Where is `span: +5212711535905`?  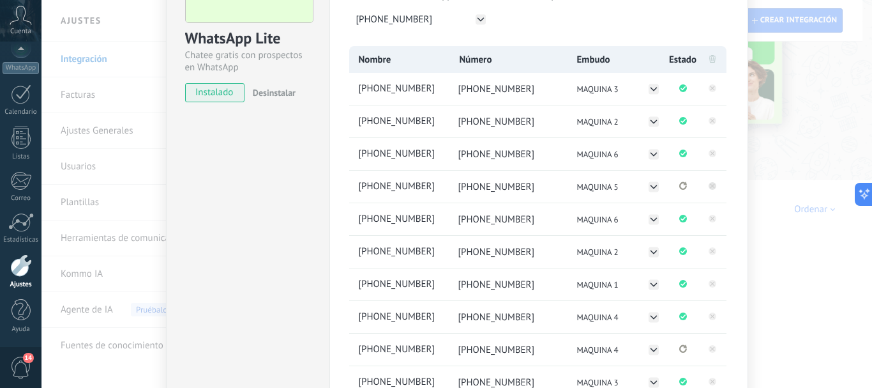
span: +5212711535905 is located at coordinates (402, 154).